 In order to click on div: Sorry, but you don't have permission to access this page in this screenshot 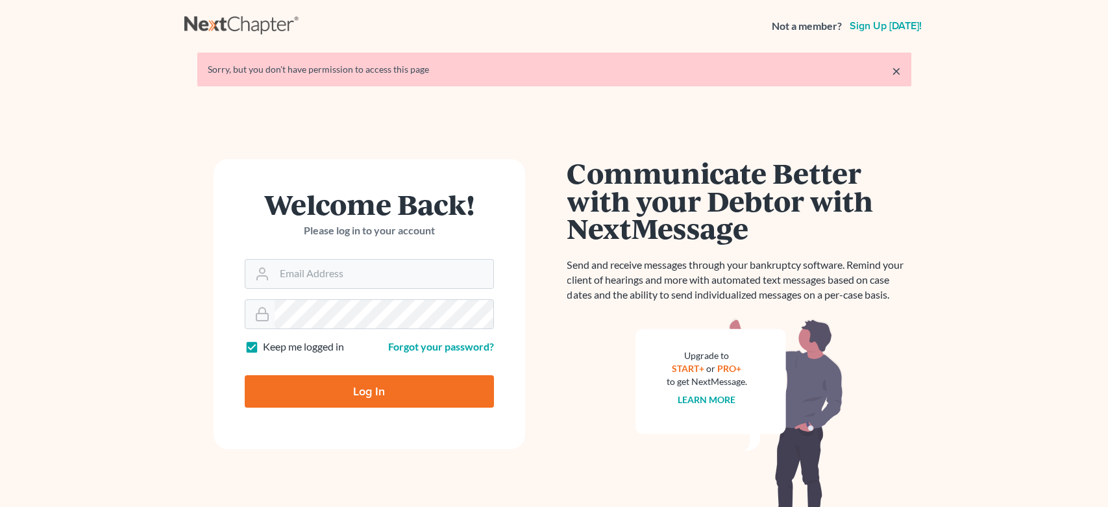, I will do `click(554, 69)`.